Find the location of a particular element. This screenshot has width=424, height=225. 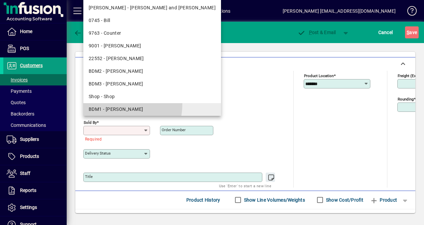

a: Settings is located at coordinates (35, 208).